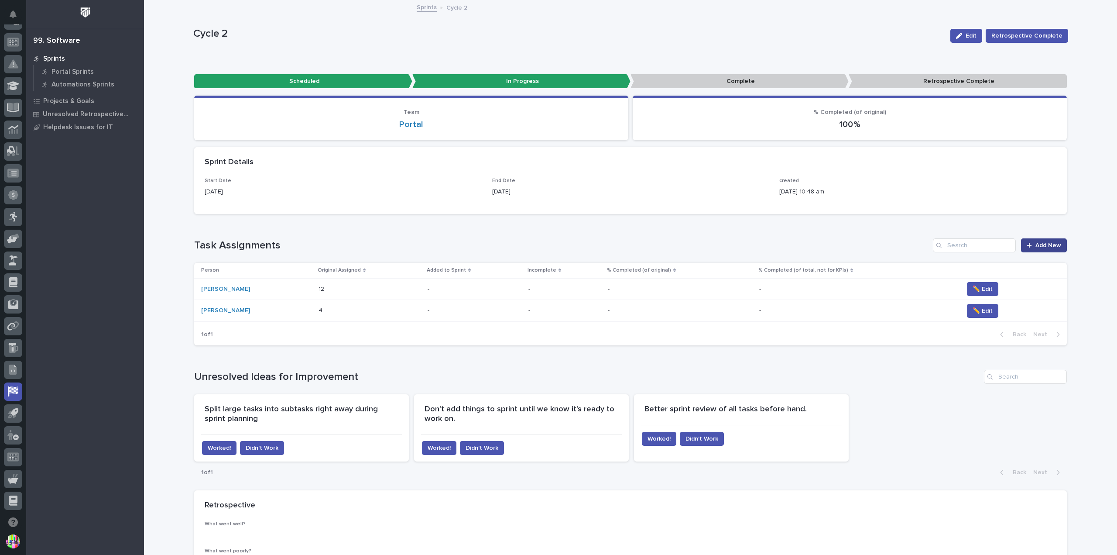 The height and width of the screenshot is (555, 1117). I want to click on div: Notifications, so click(17, 17).